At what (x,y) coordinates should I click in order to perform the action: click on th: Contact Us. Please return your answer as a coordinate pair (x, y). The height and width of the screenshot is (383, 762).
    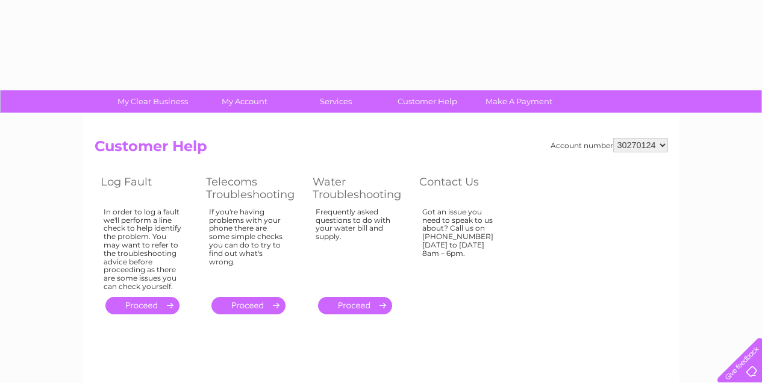
    Looking at the image, I should click on (466, 188).